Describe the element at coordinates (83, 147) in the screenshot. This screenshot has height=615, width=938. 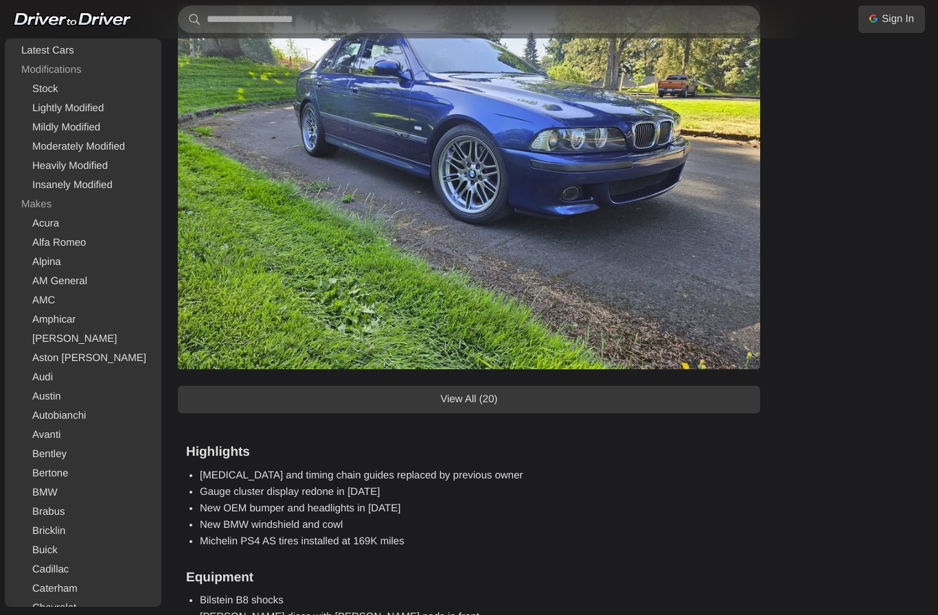
I see `a: Moderately Modified` at that location.